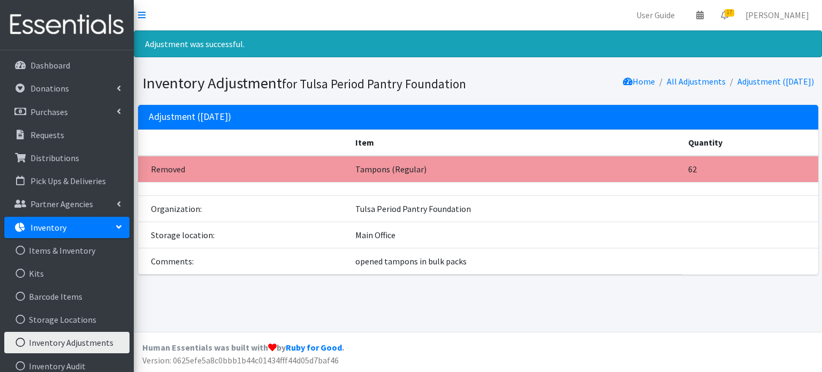  Describe the element at coordinates (244, 234) in the screenshot. I see `td: Storage location:` at that location.